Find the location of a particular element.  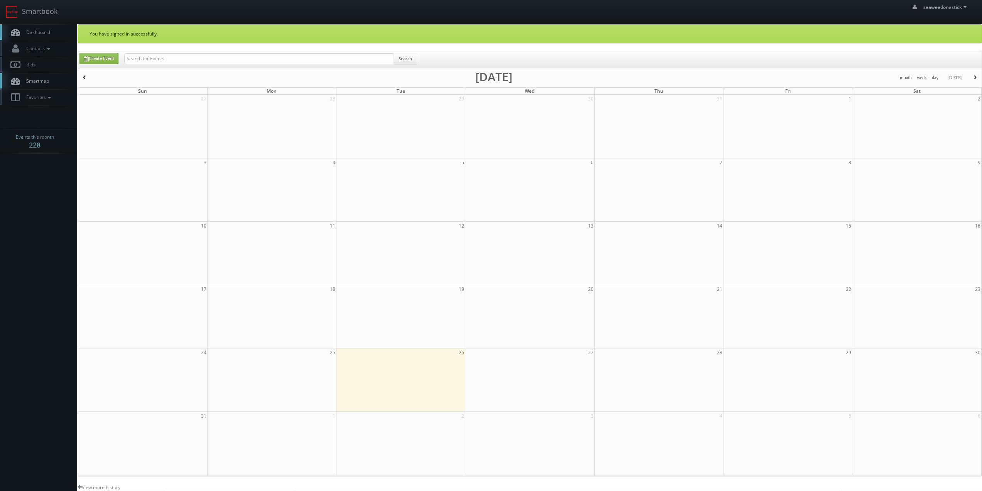

span: 19 is located at coordinates (462, 289).